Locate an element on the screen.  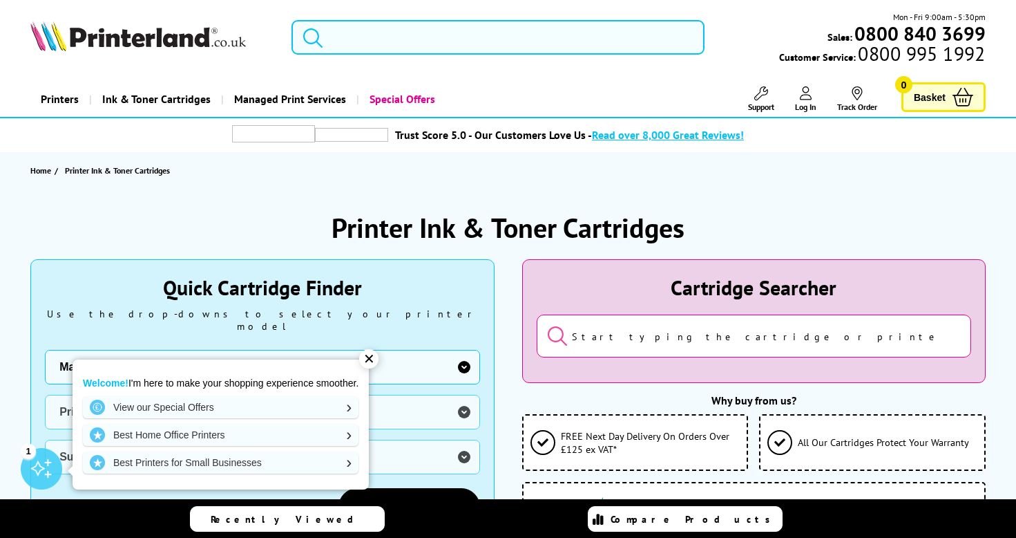
a: Support is located at coordinates (761, 99).